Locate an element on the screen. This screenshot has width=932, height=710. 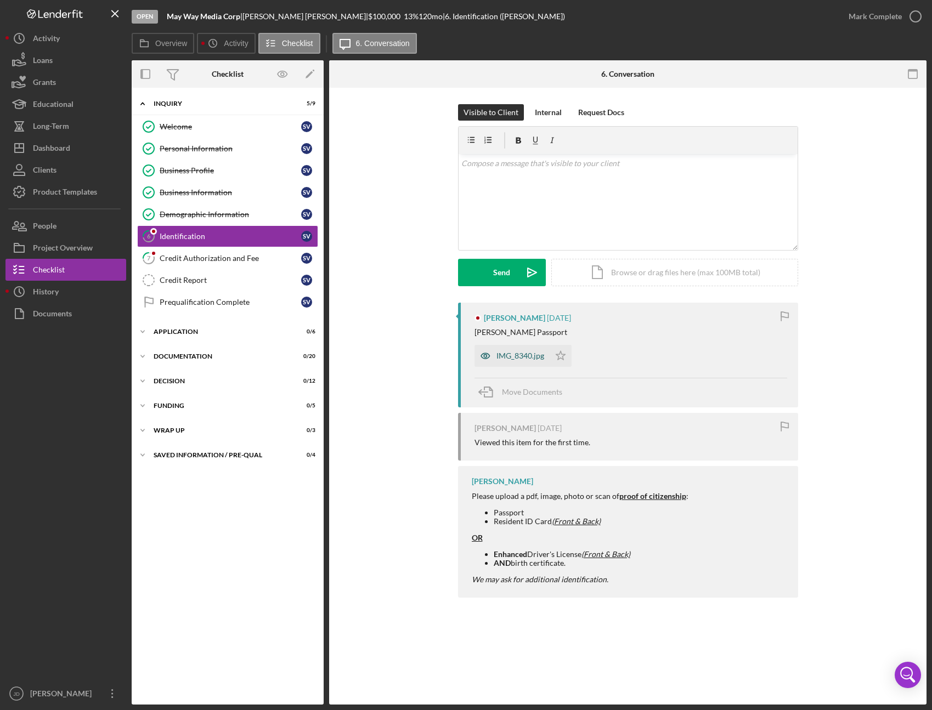
a: Project Overview is located at coordinates (66, 248).